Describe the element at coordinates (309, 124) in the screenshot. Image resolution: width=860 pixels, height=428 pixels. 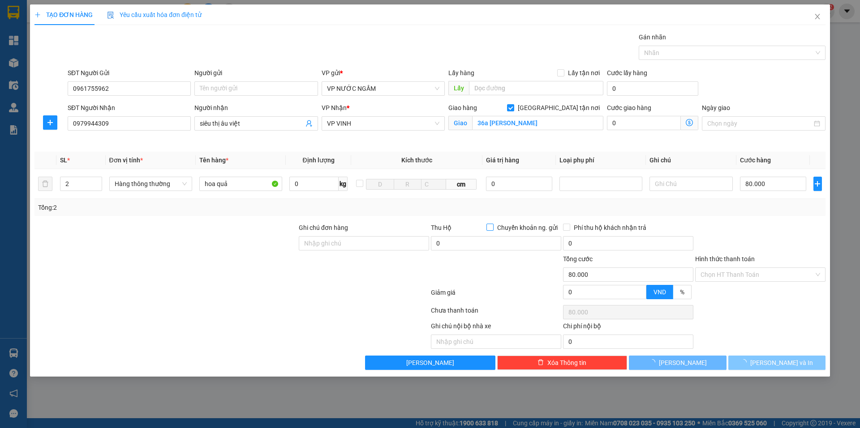
I see `span: user-add` at that location.